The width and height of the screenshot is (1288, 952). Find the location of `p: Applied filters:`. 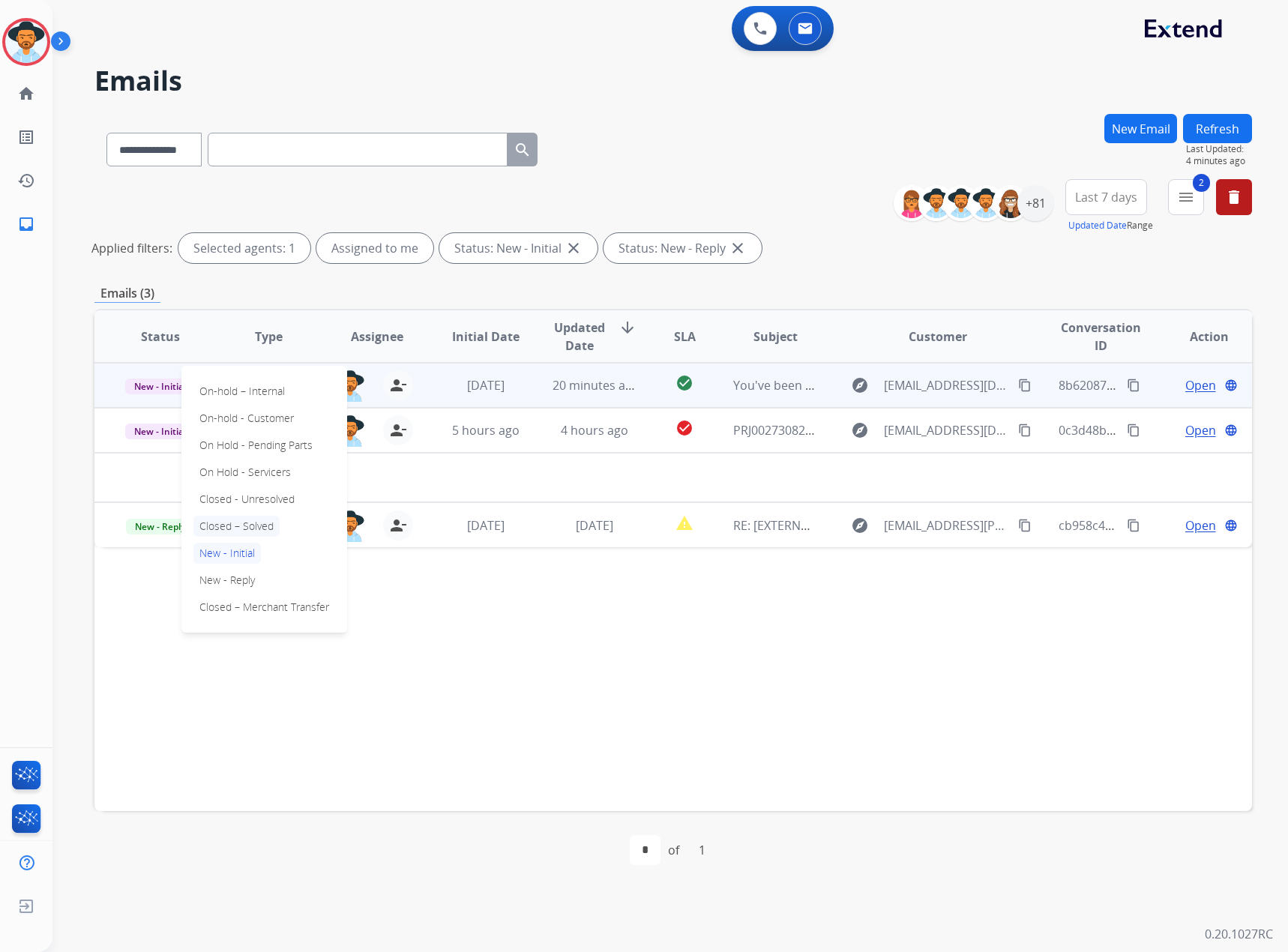

p: Applied filters: is located at coordinates (132, 248).